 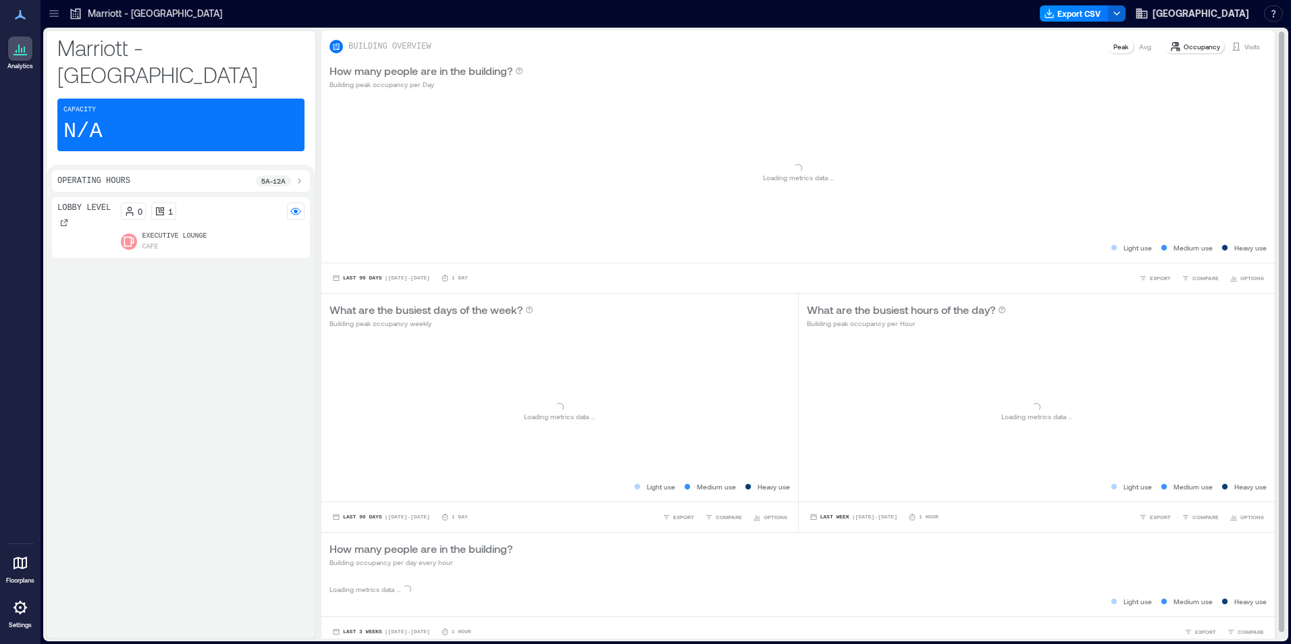 I want to click on p: BUILDING OVERVIEW, so click(x=390, y=47).